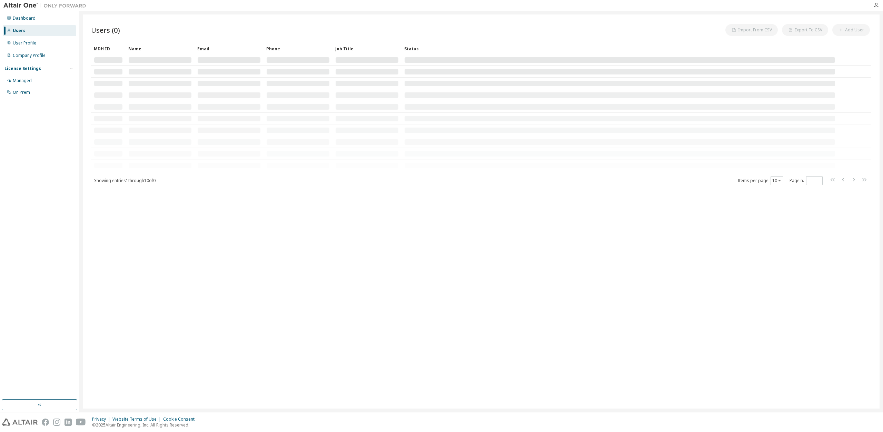  I want to click on span: Showing entries 1 through 10 of 0, so click(125, 180).